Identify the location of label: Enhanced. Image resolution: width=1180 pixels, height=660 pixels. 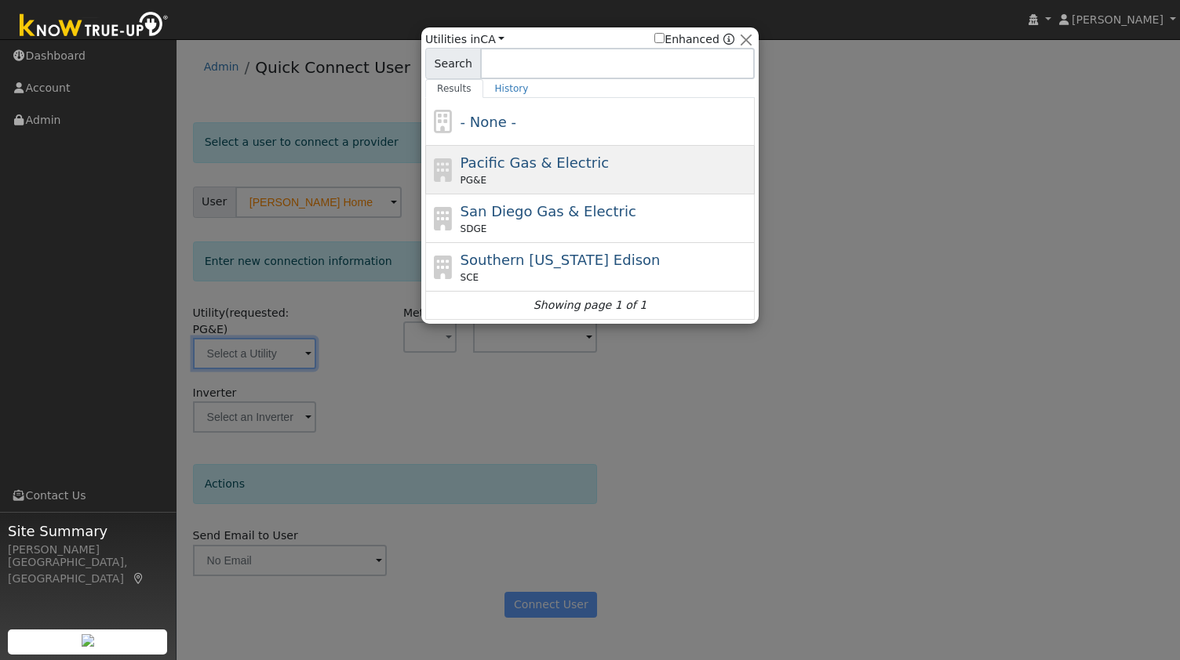
(686, 39).